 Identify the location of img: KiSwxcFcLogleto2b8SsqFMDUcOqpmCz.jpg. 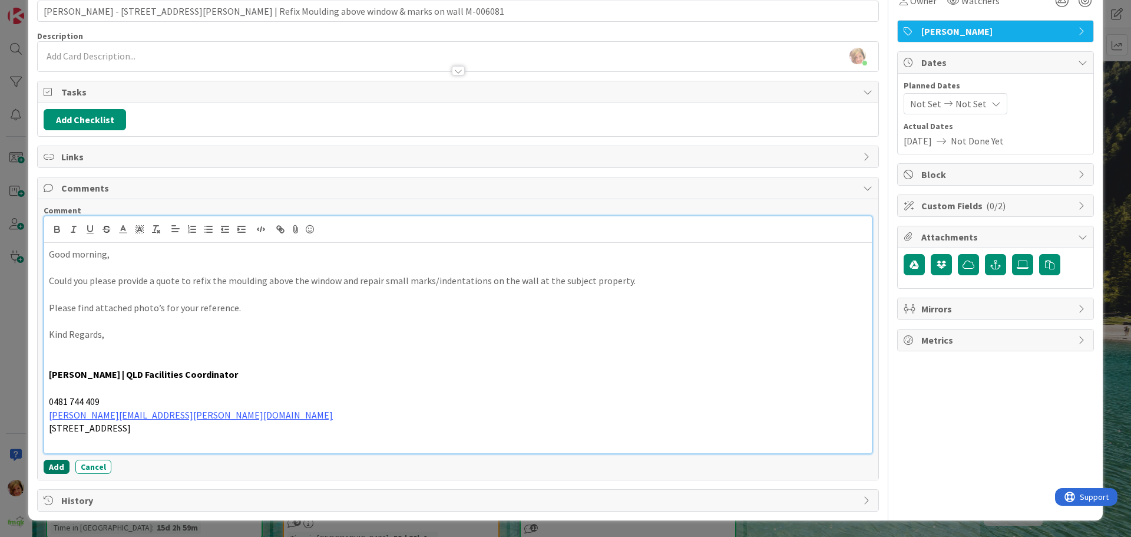
(857, 56).